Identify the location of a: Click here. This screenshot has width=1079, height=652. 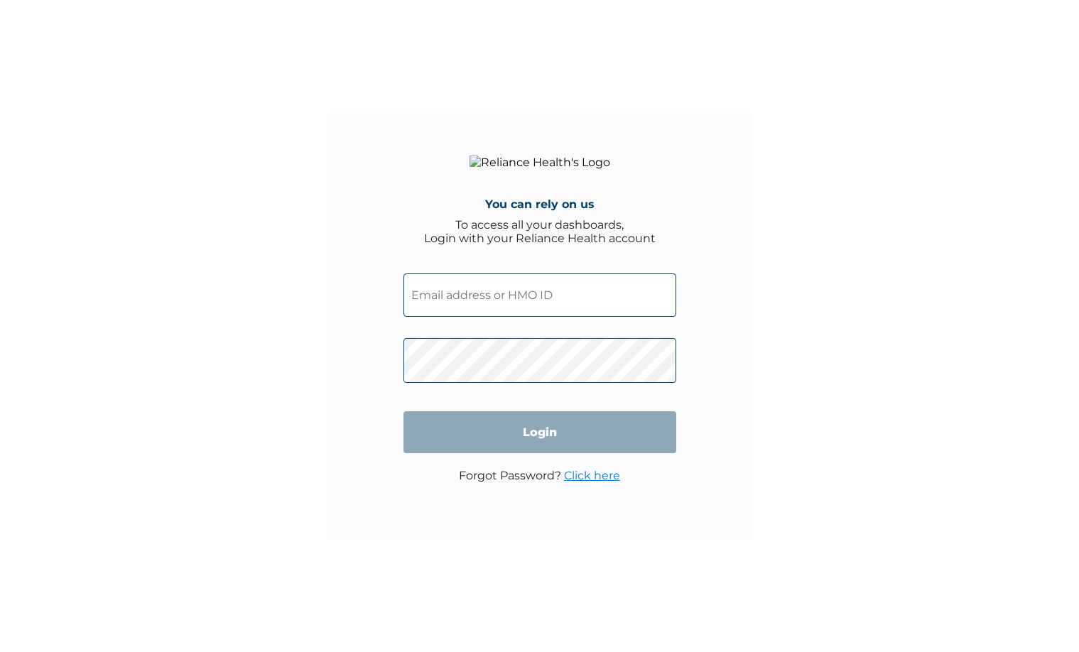
(592, 475).